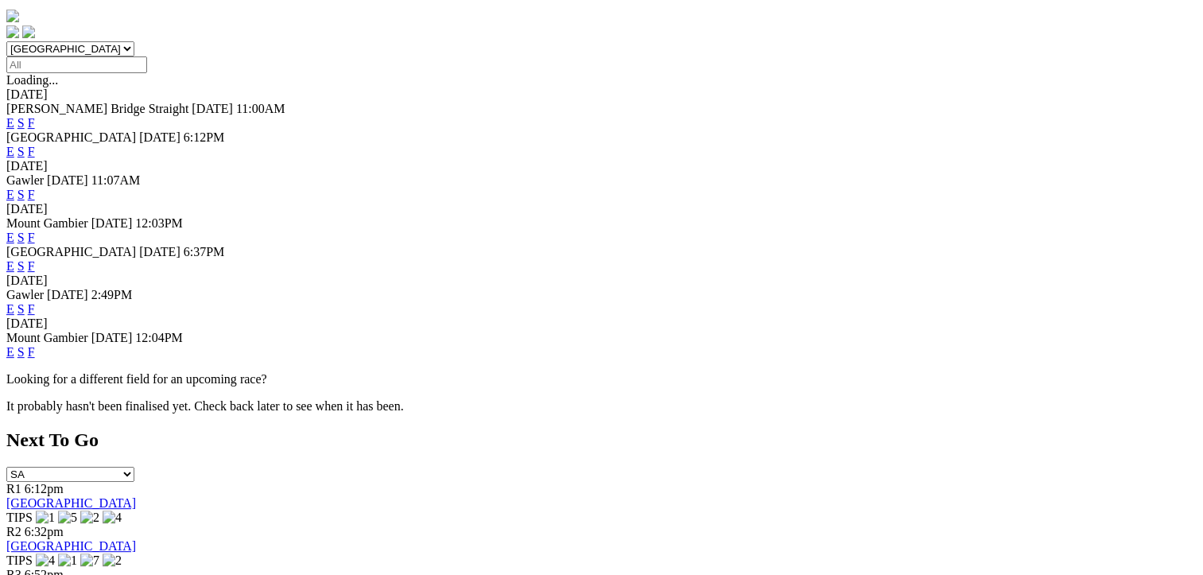 The height and width of the screenshot is (575, 1203). What do you see at coordinates (68, 517) in the screenshot?
I see `img: 5` at bounding box center [68, 517].